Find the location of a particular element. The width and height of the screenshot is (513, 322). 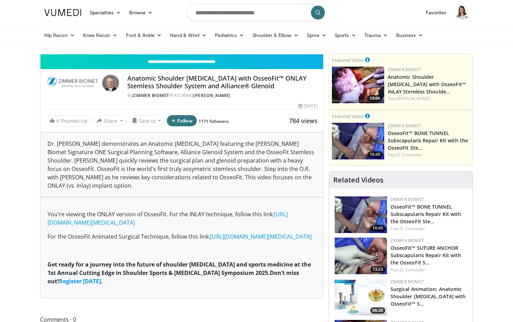

h4: Related Videos is located at coordinates (358, 180).